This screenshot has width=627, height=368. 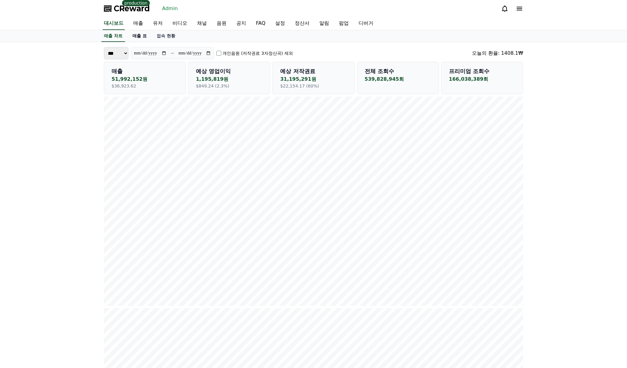 What do you see at coordinates (158, 24) in the screenshot?
I see `a: 유저` at bounding box center [158, 24].